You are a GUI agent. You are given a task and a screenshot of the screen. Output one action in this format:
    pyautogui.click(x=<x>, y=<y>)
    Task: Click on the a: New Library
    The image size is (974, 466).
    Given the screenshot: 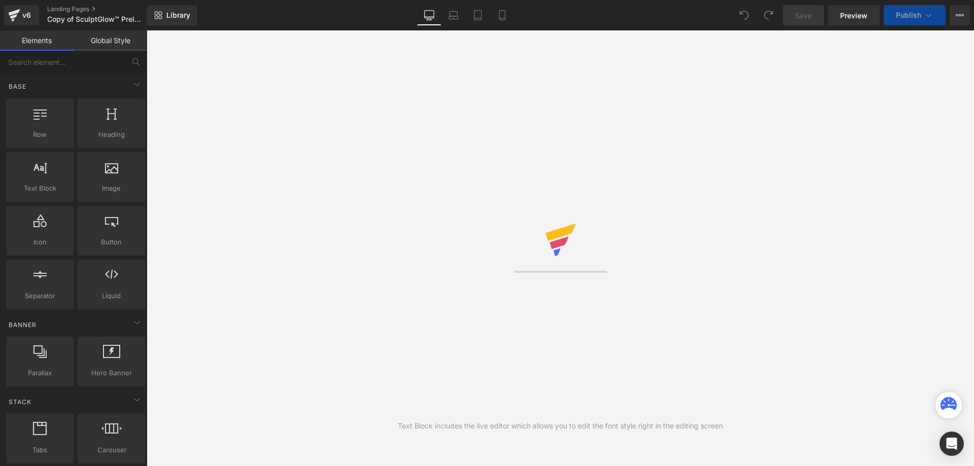 What is the action you would take?
    pyautogui.click(x=172, y=15)
    